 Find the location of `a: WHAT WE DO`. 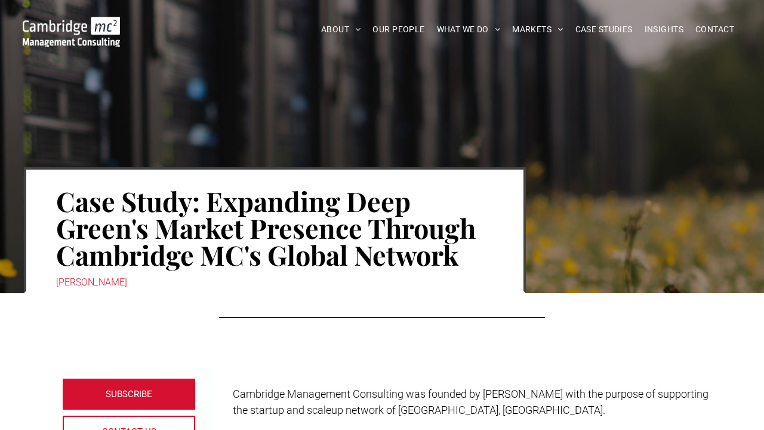

a: WHAT WE DO is located at coordinates (469, 29).